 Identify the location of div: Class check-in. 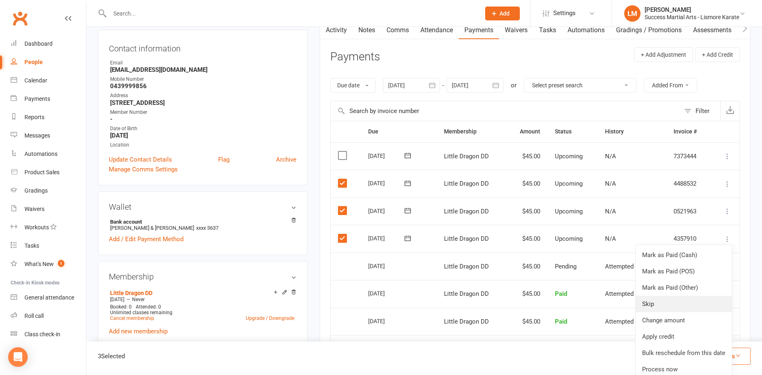
(42, 334).